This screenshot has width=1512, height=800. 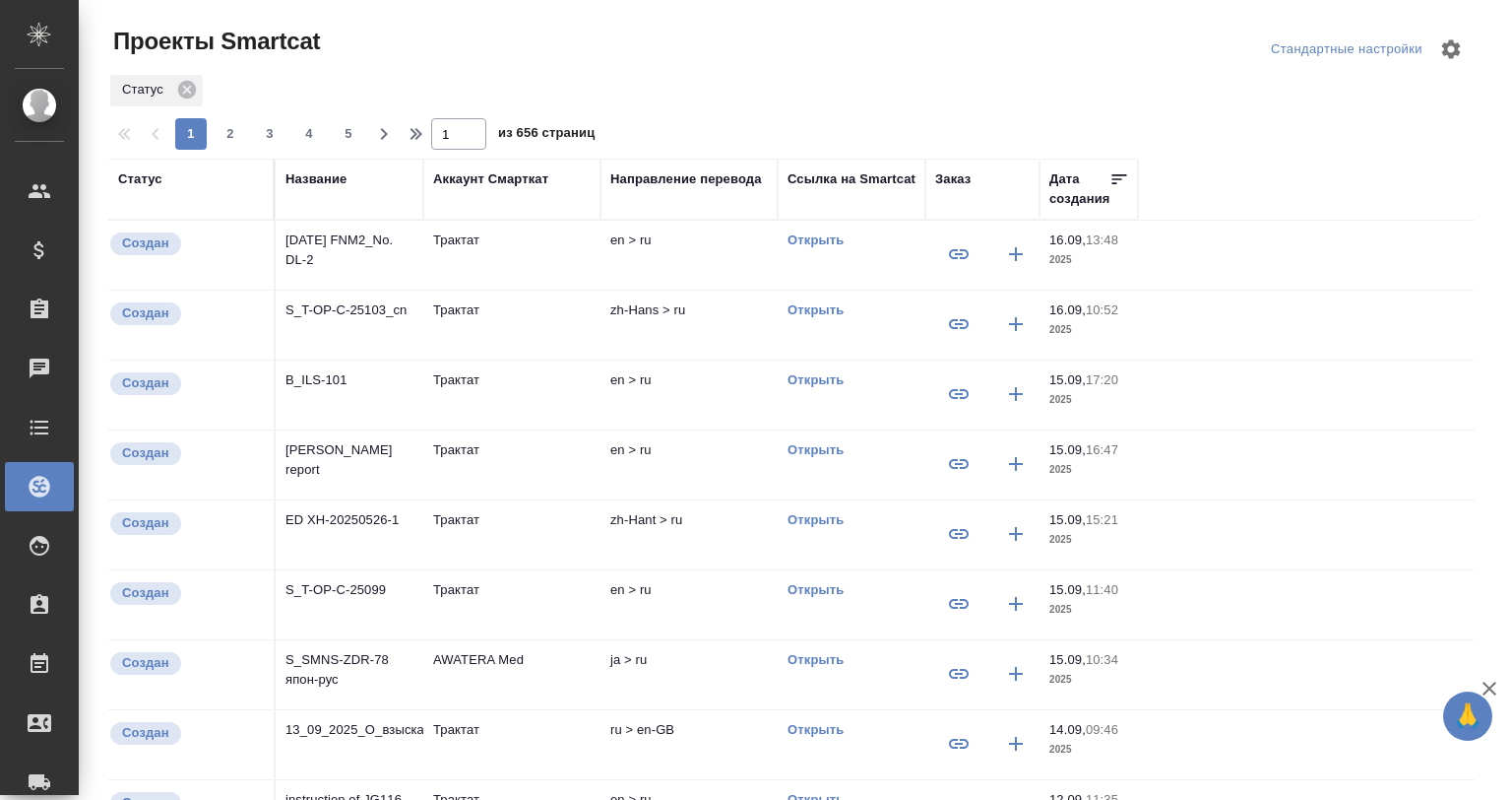 I want to click on p: 17:20, so click(x=1101, y=379).